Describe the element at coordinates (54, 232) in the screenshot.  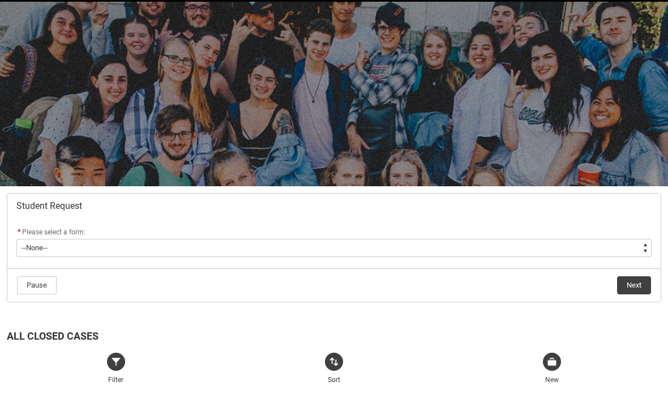
I see `span: Please select a form:` at that location.